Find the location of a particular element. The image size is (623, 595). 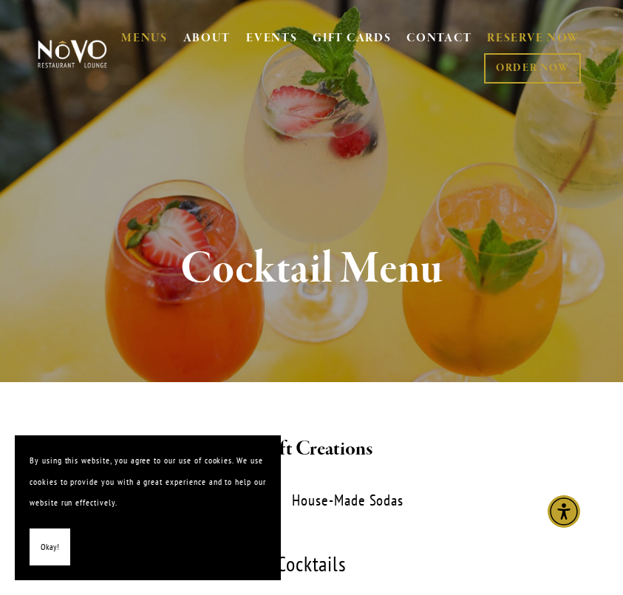

a: ABOUT is located at coordinates (207, 38).